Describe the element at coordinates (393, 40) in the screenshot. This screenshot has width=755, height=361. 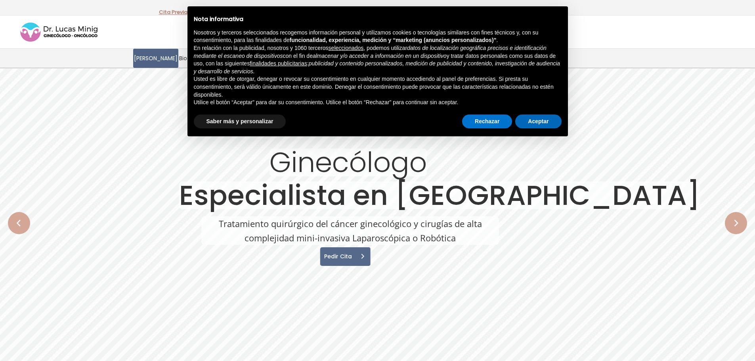
I see `strong: funcionalidad, experiencia, medición y “marketing (anuncios personalizados)”` at that location.